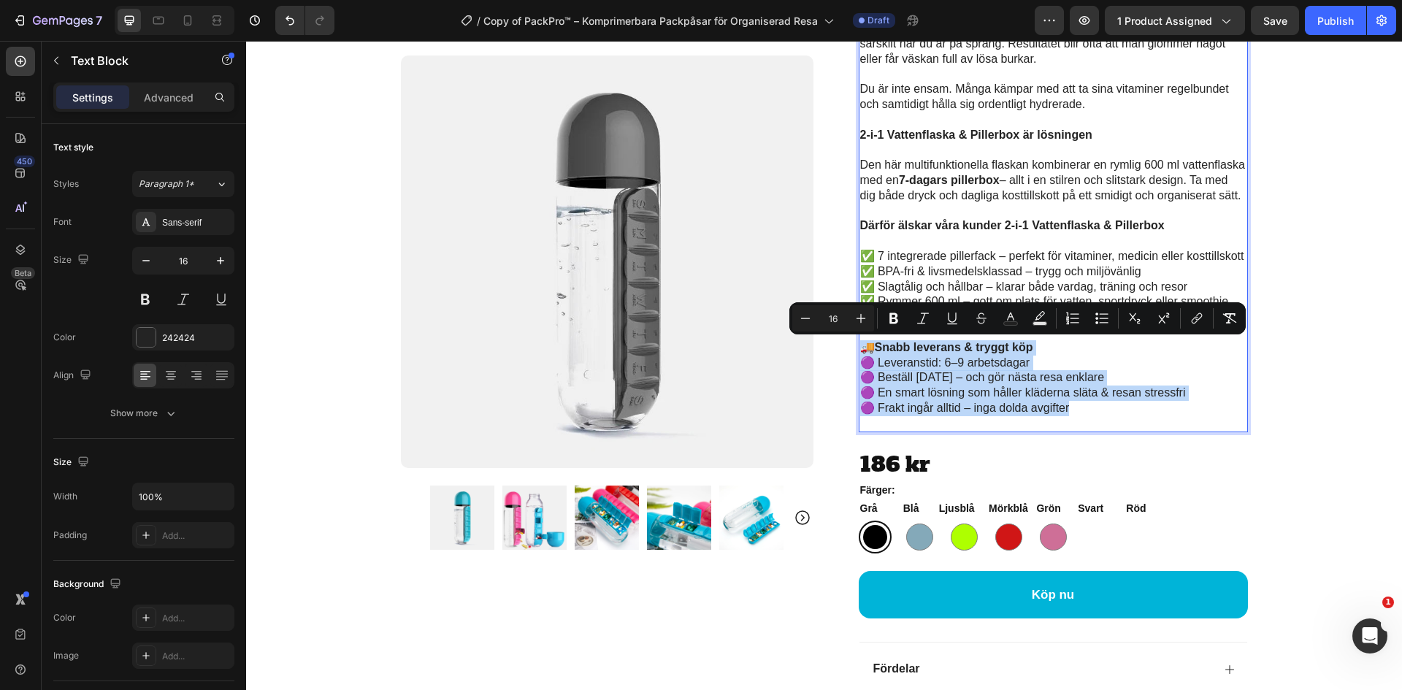 The image size is (1402, 690). Describe the element at coordinates (1275, 20) in the screenshot. I see `span: Save` at that location.